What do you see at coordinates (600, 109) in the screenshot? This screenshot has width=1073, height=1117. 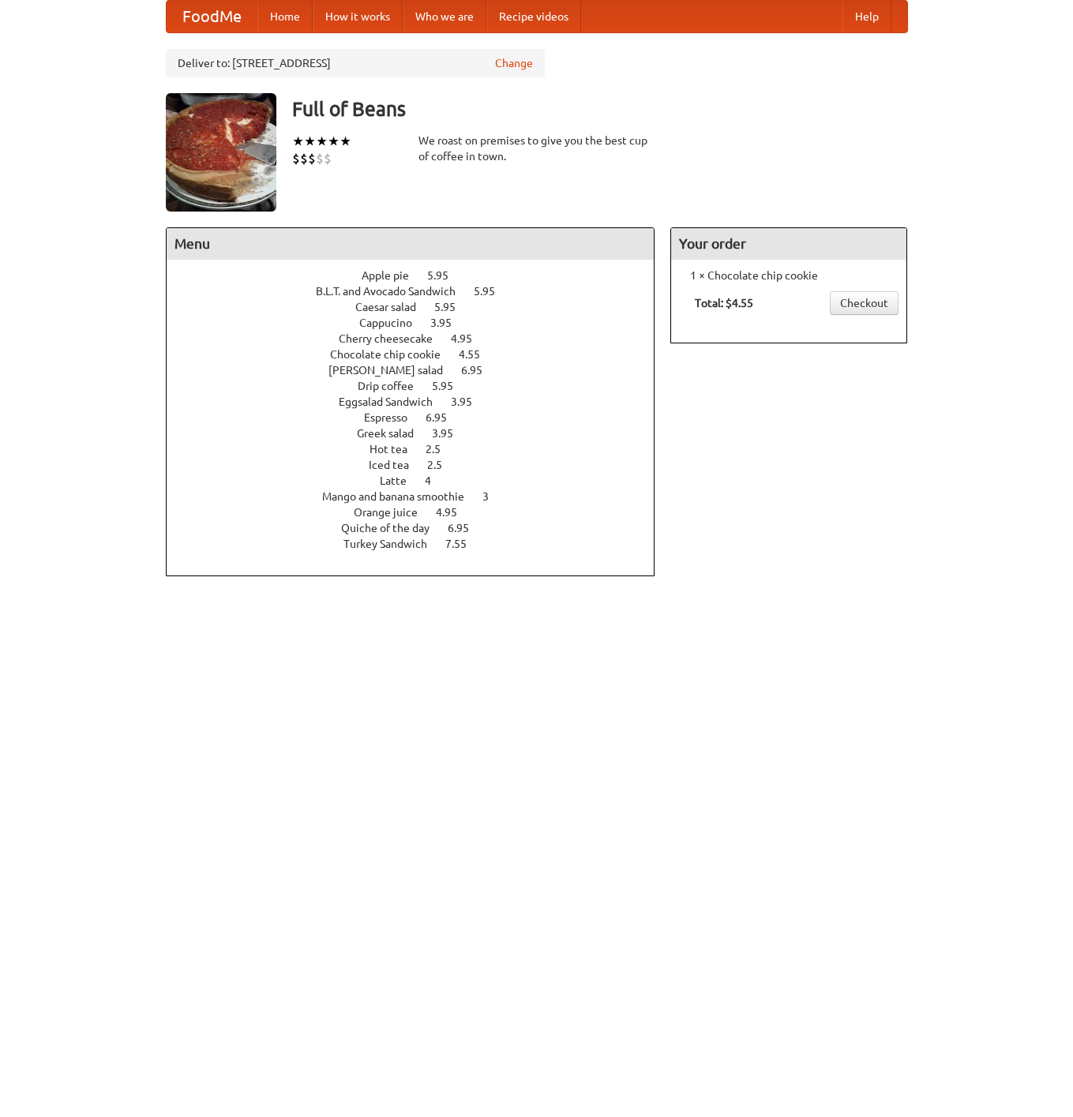 I see `h3: Full of Beans` at bounding box center [600, 109].